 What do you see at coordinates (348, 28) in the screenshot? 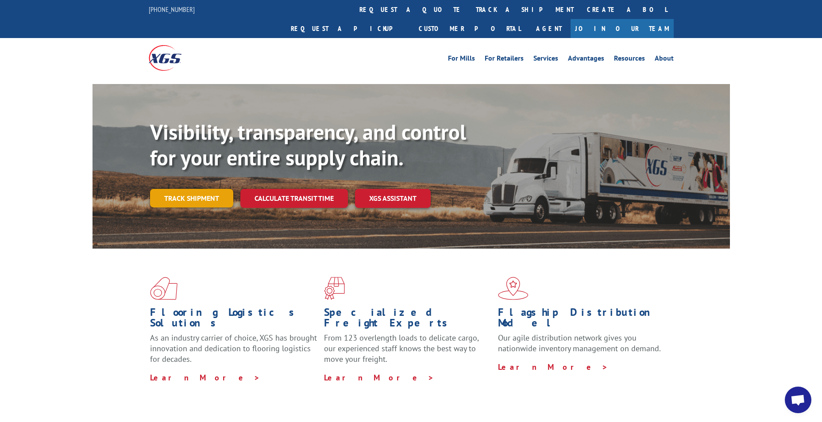
I see `a: Request a pickup` at bounding box center [348, 28].